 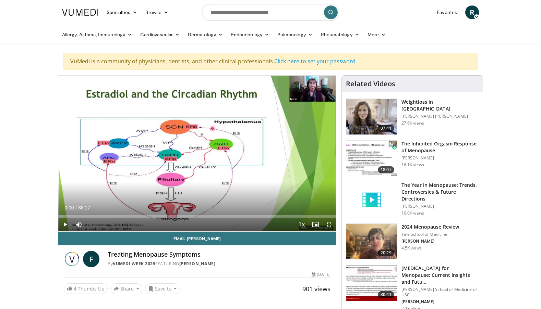 I want to click on a: Dermatology, so click(x=205, y=35).